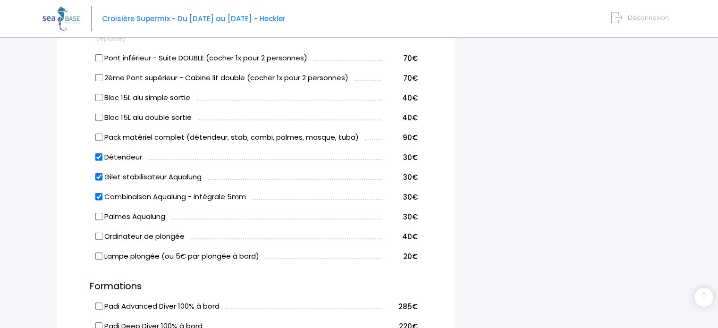 Image resolution: width=718 pixels, height=328 pixels. I want to click on input: Ordinateur de plongée, so click(99, 236).